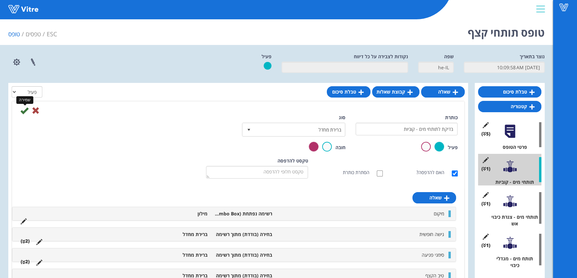 The image size is (577, 278). I want to click on span: גישה חופשית, so click(431, 234).